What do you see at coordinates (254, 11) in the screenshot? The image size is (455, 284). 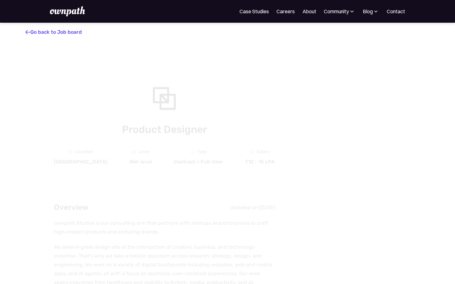 I see `a: Case Studies` at bounding box center [254, 11].